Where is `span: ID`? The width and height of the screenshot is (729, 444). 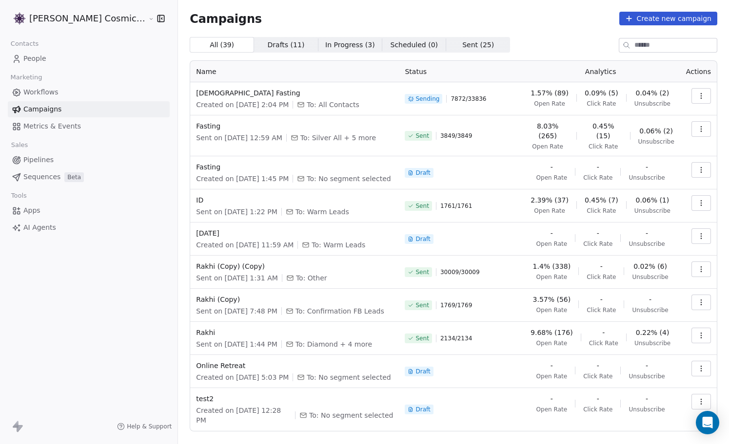
span: ID is located at coordinates (294, 200).